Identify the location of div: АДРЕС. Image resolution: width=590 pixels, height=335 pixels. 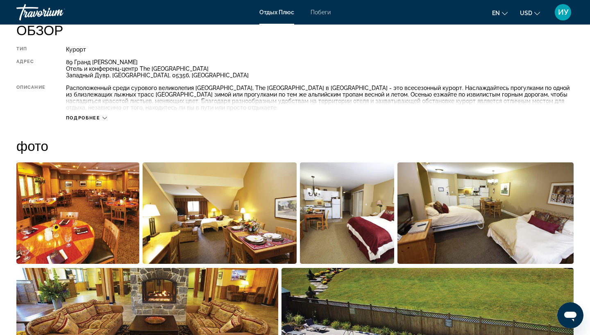
(31, 69).